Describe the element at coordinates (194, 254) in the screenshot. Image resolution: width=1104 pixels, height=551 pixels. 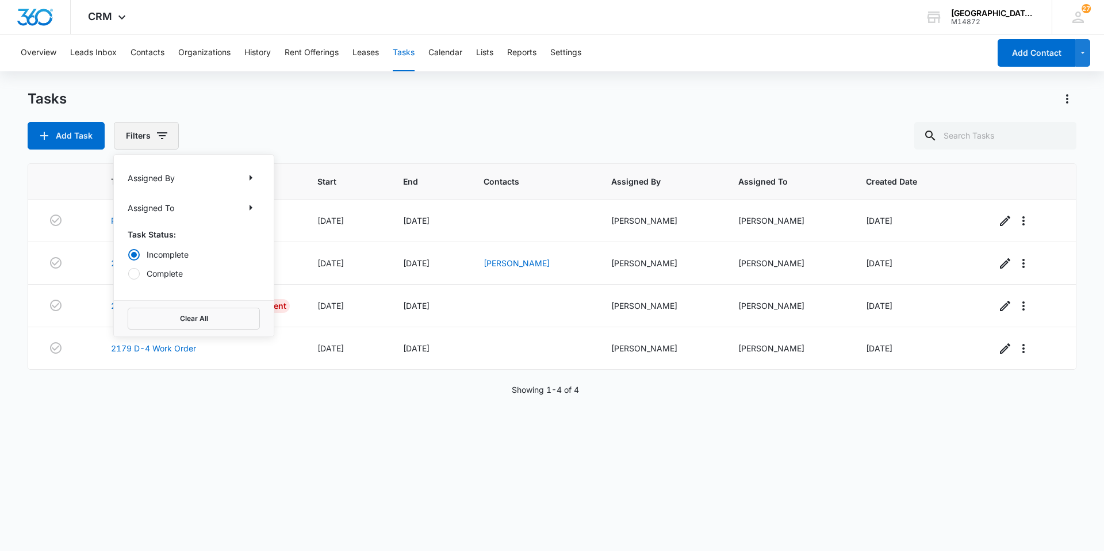
I see `label: Incomplete` at that location.